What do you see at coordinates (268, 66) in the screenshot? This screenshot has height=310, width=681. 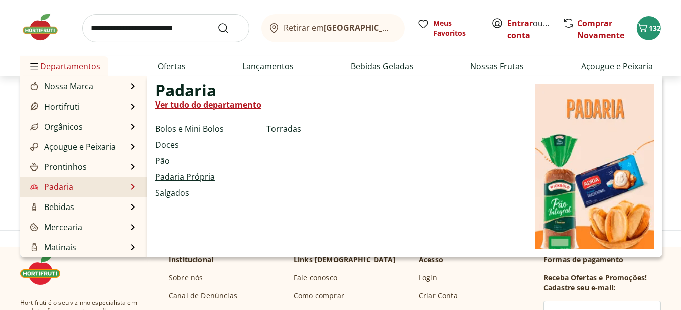 I see `a: Lançamentos` at bounding box center [268, 66].